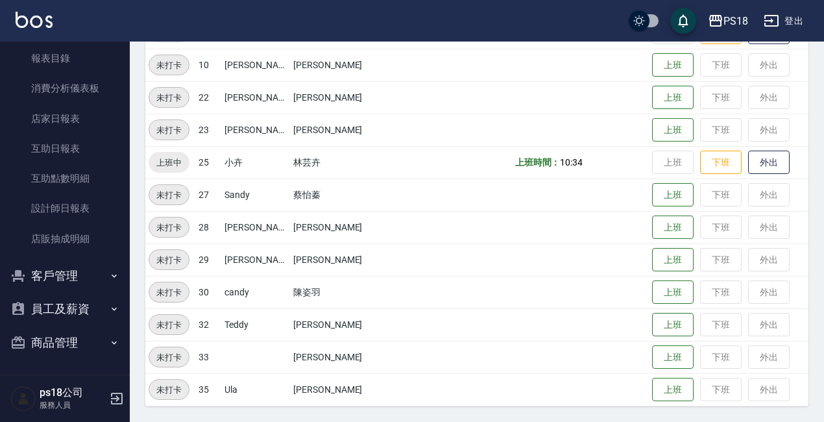 The image size is (824, 422). I want to click on button: 登出, so click(783, 21).